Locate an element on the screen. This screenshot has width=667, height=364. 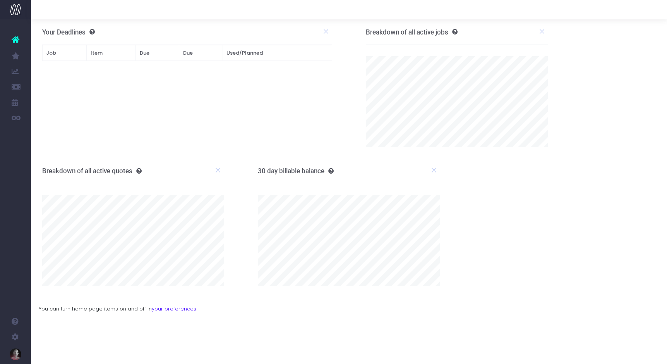
th: Job is located at coordinates (64, 53).